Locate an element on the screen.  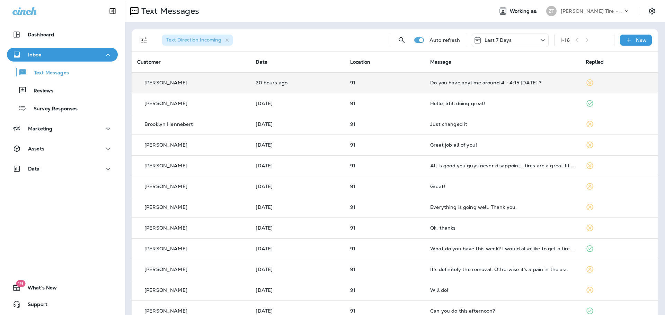
span: Customer is located at coordinates (149, 62).